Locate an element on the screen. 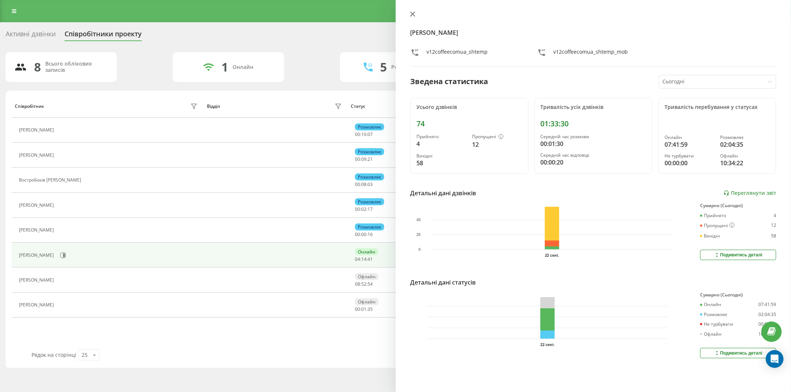 The height and width of the screenshot is (392, 791). font: Рядок на сторінці is located at coordinates (54, 355).